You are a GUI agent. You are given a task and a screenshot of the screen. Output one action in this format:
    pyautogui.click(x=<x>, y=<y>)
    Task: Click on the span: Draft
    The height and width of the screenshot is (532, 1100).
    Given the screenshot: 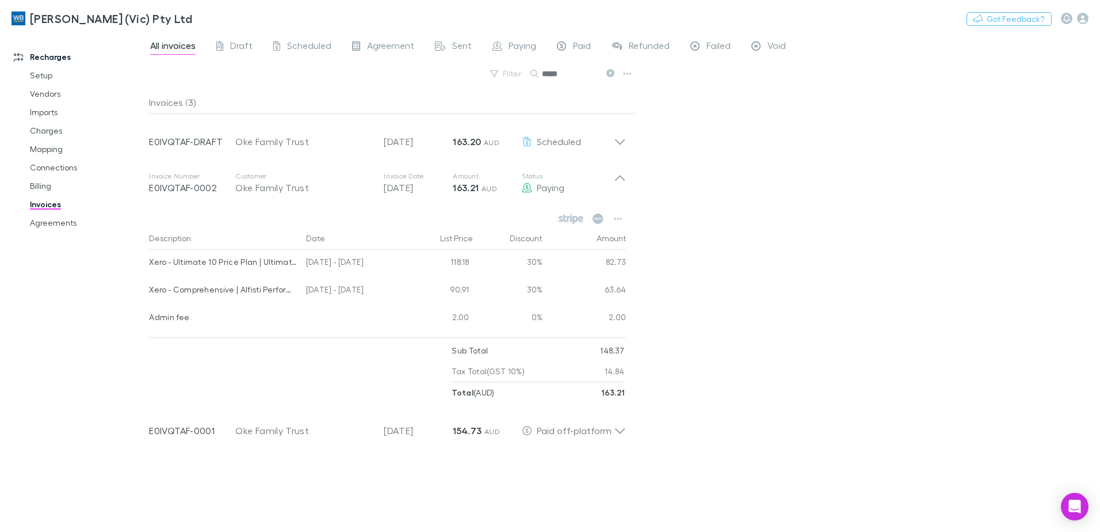 What is the action you would take?
    pyautogui.click(x=241, y=47)
    